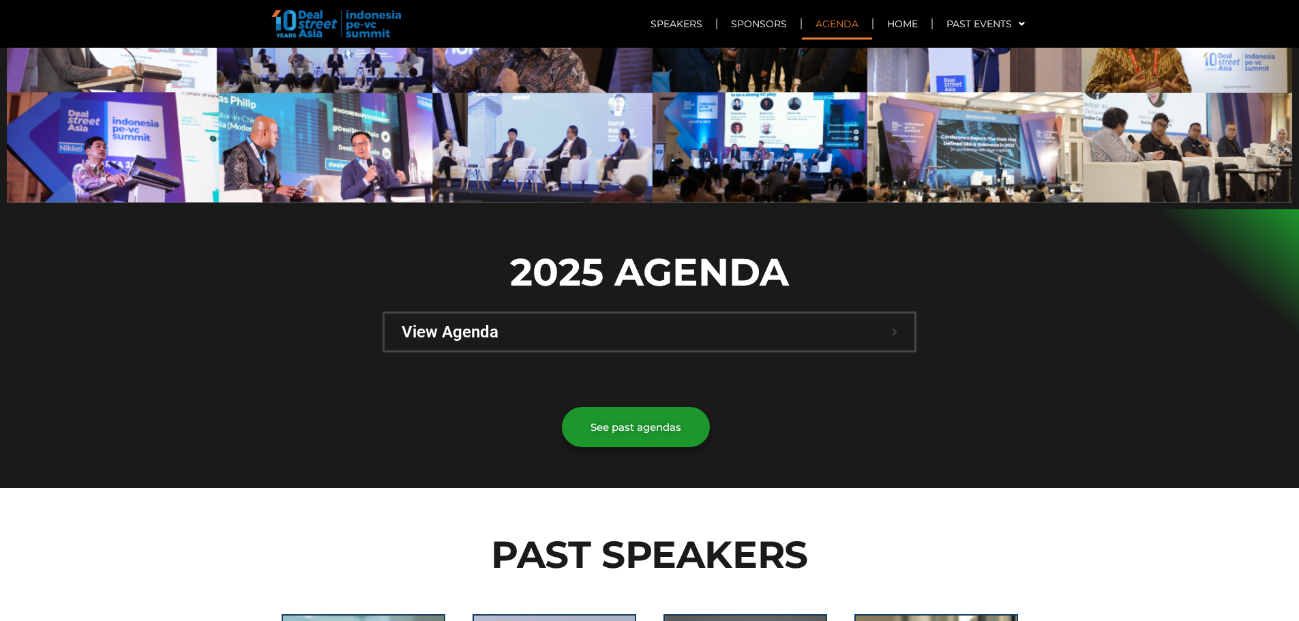  What do you see at coordinates (649, 272) in the screenshot?
I see `p: 2025 AGENDA` at bounding box center [649, 272].